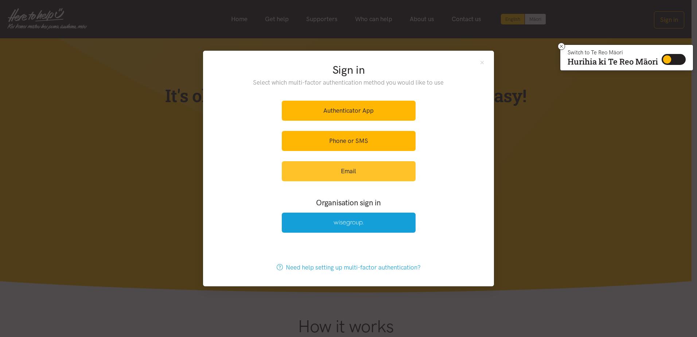  Describe the element at coordinates (348, 202) in the screenshot. I see `h3: Organisation sign in` at that location.